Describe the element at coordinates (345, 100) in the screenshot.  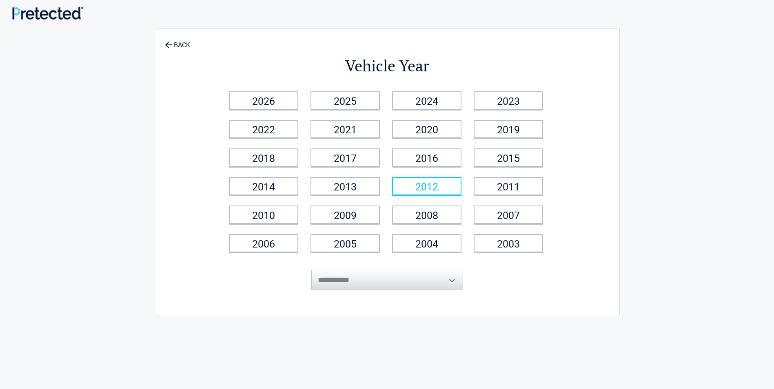
I see `a: 2025` at that location.